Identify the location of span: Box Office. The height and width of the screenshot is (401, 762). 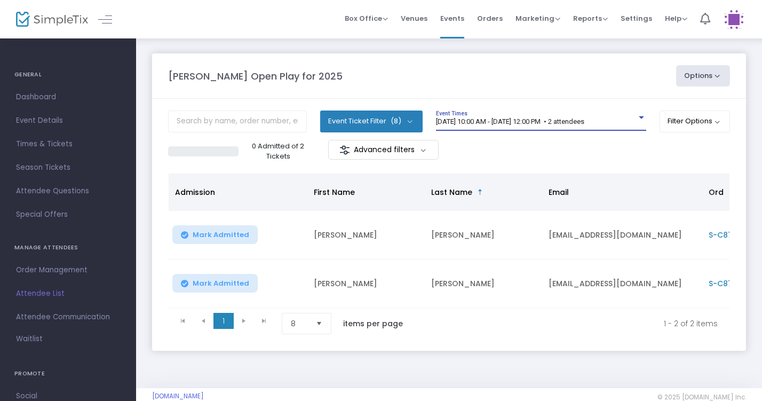
(366, 18).